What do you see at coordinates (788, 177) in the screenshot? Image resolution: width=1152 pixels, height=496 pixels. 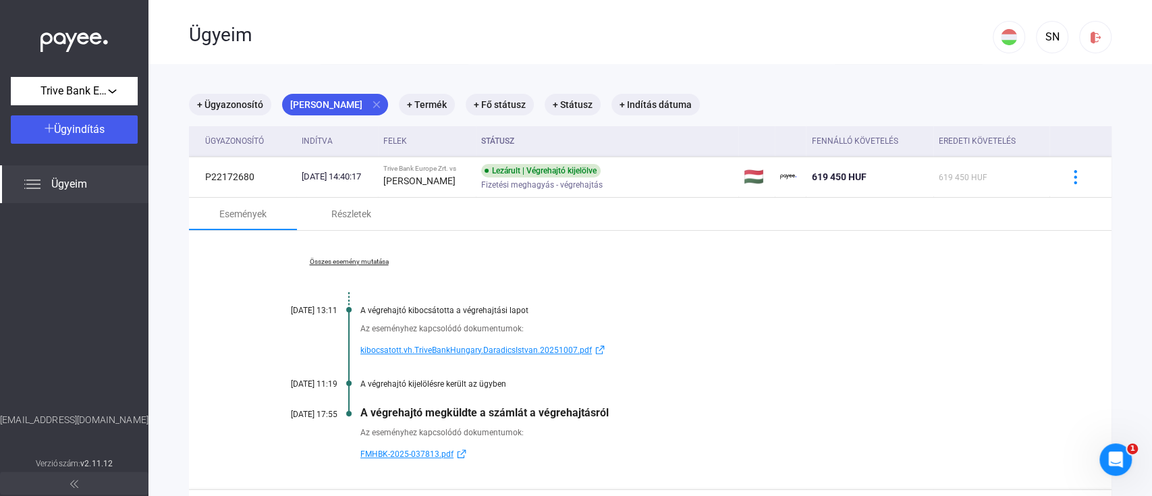 I see `img: payee-logo` at bounding box center [788, 177].